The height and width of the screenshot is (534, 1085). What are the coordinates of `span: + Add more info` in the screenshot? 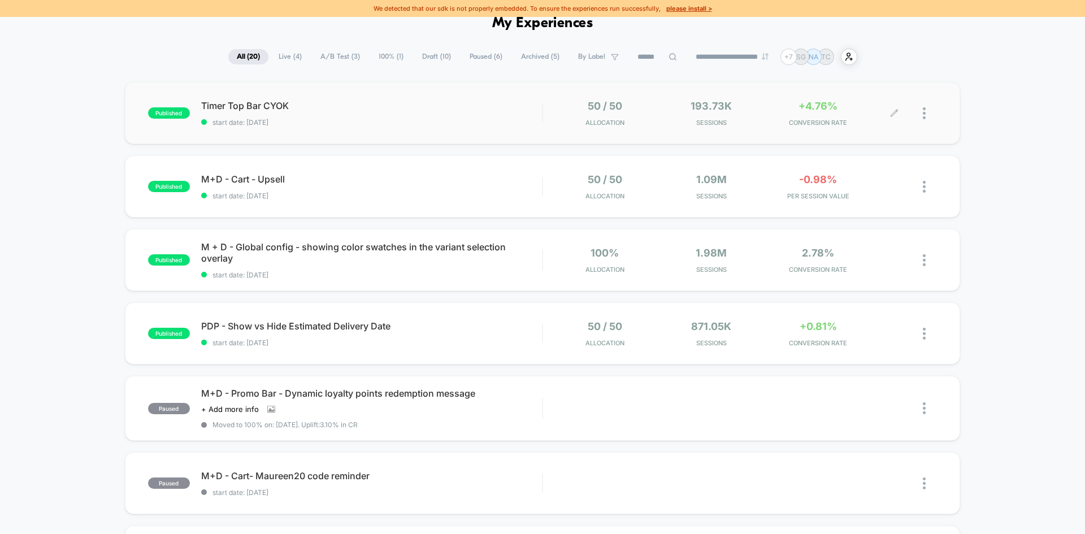 It's located at (230, 409).